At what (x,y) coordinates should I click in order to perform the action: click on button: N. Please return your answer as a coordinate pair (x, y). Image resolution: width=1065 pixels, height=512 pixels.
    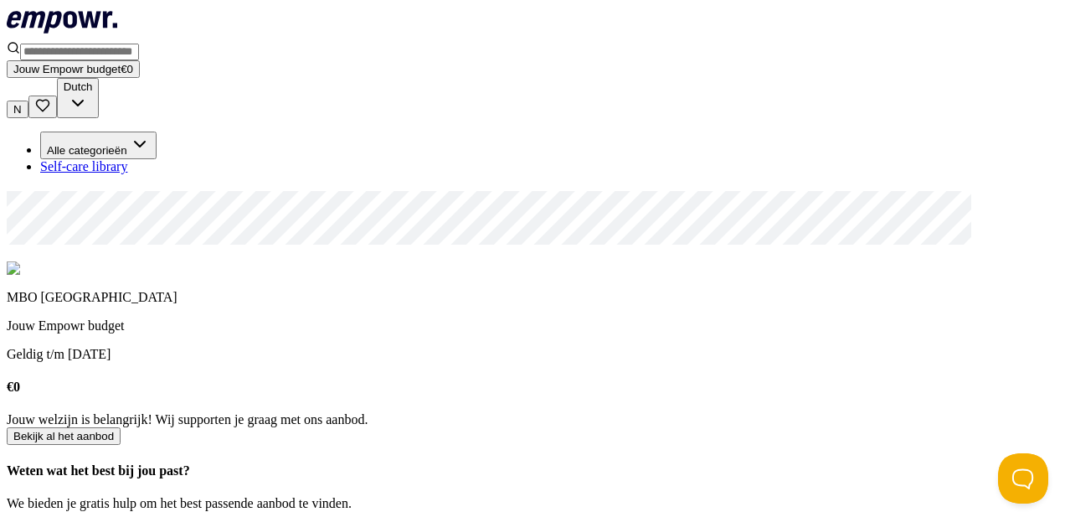
    Looking at the image, I should click on (18, 109).